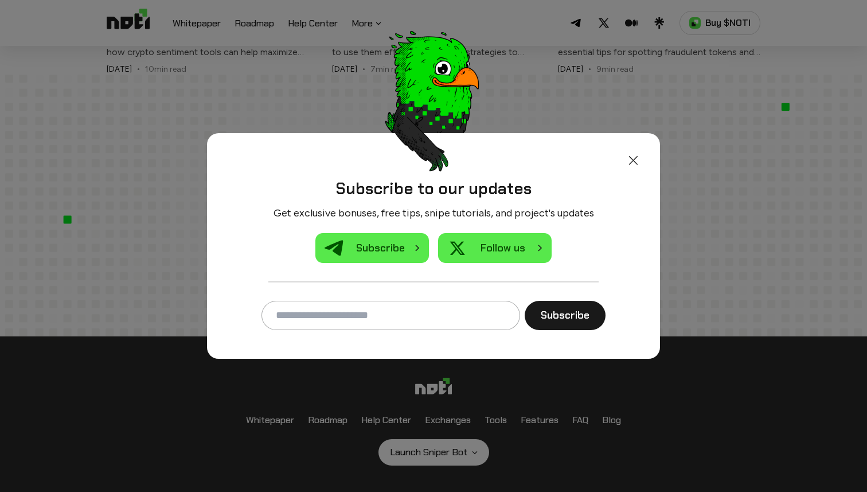 This screenshot has height=492, width=867. What do you see at coordinates (633, 160) in the screenshot?
I see `img: Close Icon` at bounding box center [633, 160].